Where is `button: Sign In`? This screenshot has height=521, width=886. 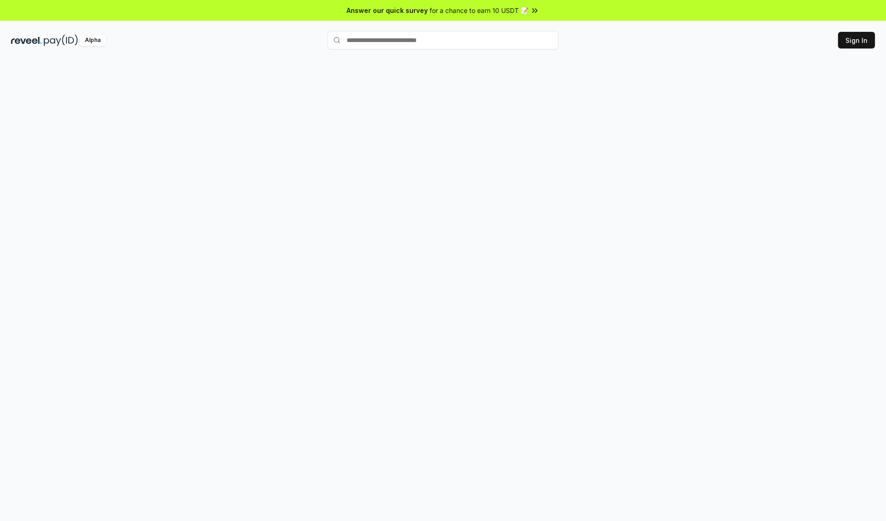
button: Sign In is located at coordinates (856, 40).